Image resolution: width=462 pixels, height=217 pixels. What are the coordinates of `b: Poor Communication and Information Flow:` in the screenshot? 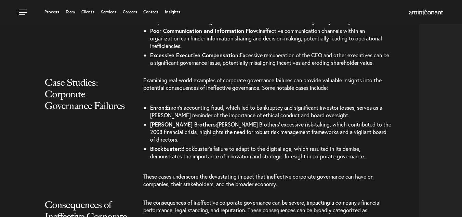 It's located at (204, 30).